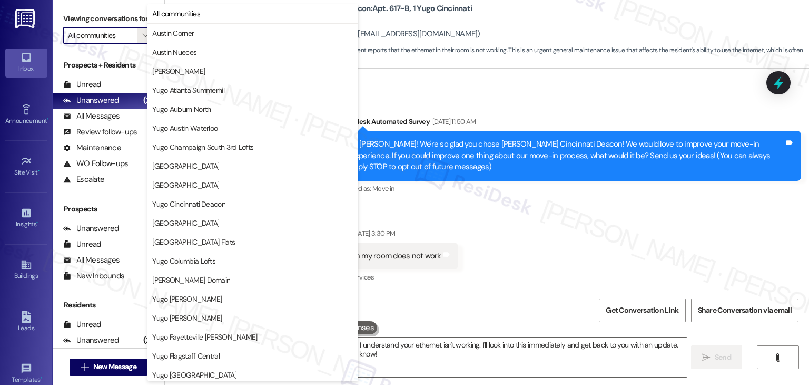  I want to click on span: All communities, so click(176, 14).